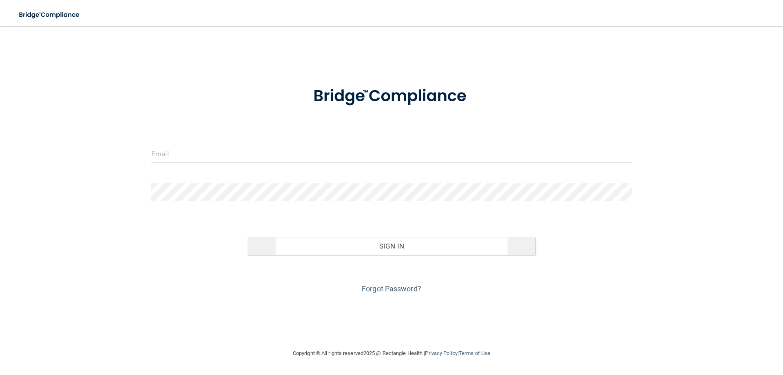 This screenshot has width=783, height=375. I want to click on div: Copyright © All rights reserved 2025 @ Rectangle Health | |, so click(391, 353).